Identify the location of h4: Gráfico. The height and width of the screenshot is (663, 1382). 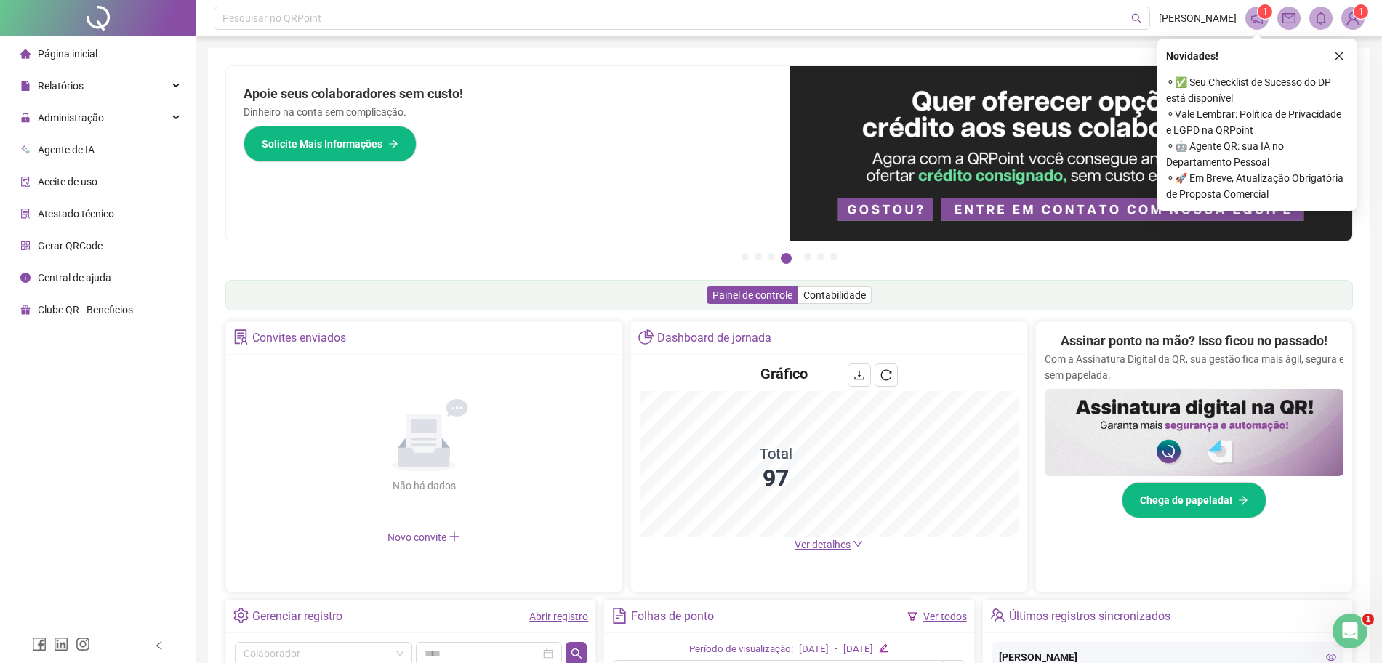
(784, 374).